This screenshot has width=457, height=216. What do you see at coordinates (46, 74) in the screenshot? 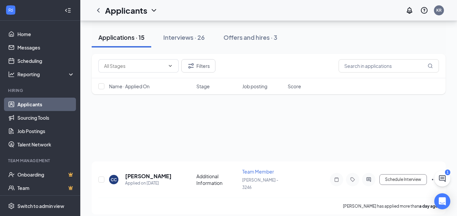
I see `div: Reporting` at bounding box center [46, 74].